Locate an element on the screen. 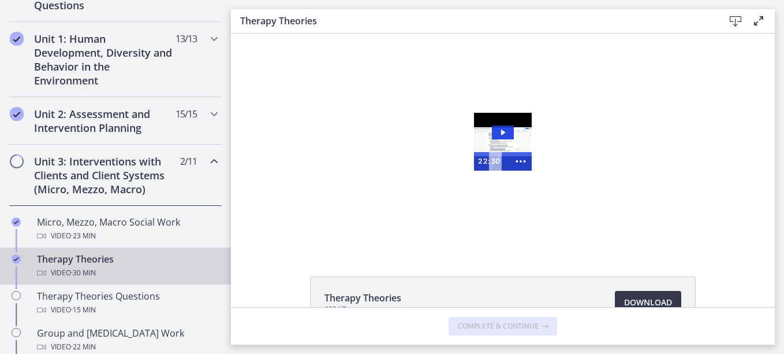 The image size is (784, 354). span: · 15 min is located at coordinates (83, 310).